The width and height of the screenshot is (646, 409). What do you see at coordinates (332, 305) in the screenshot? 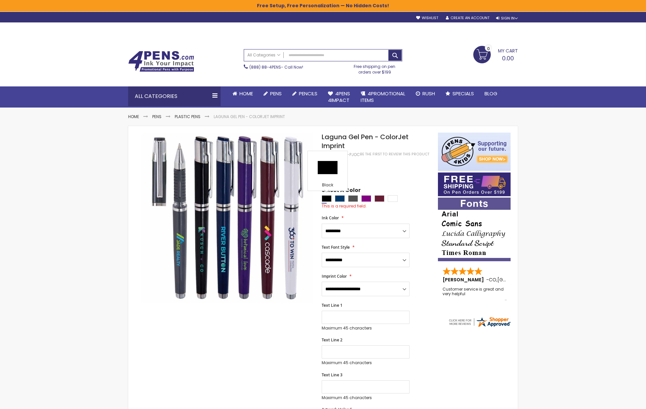
I see `span: Text Line 1` at bounding box center [332, 305].